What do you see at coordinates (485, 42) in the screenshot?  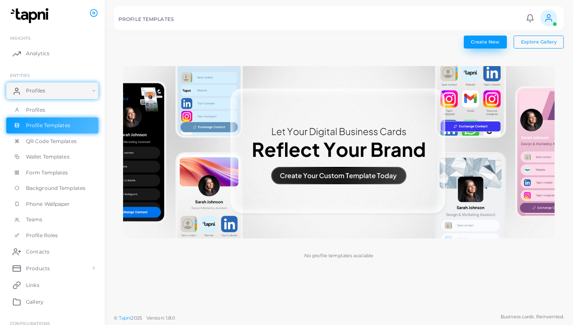 I see `span: Create New` at bounding box center [485, 42].